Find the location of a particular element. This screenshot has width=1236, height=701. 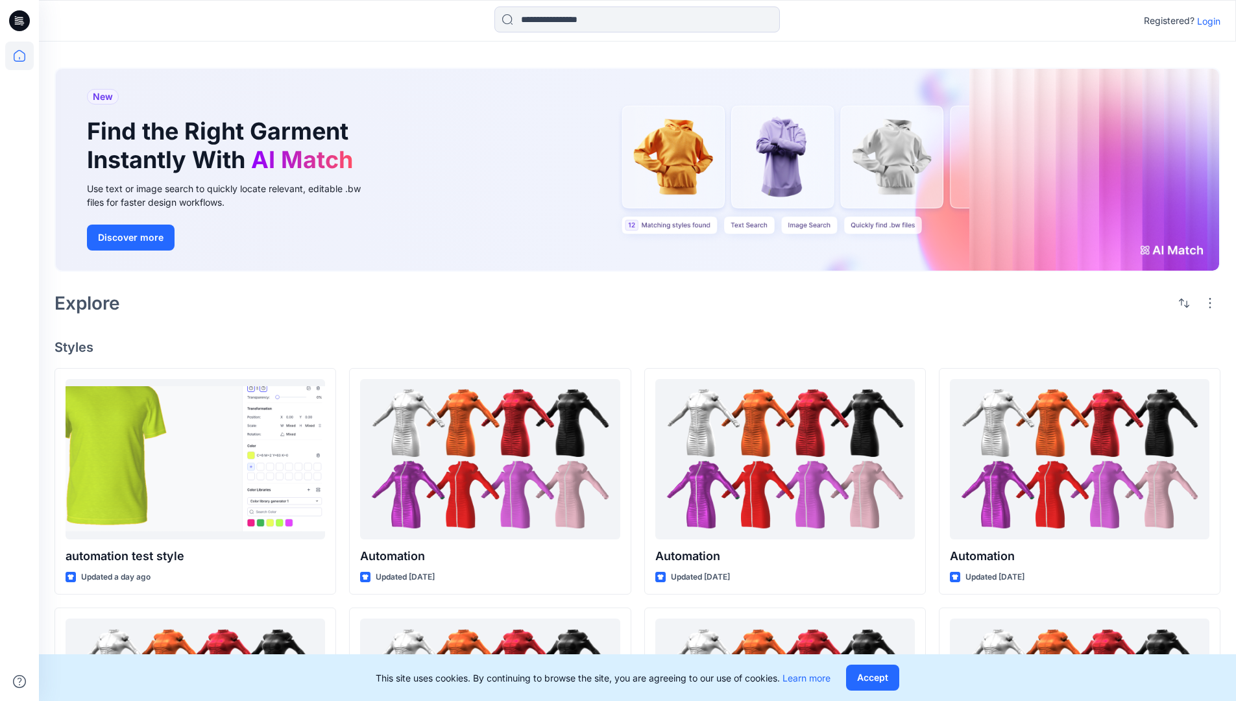

p: Updated a day ago is located at coordinates (116, 577).